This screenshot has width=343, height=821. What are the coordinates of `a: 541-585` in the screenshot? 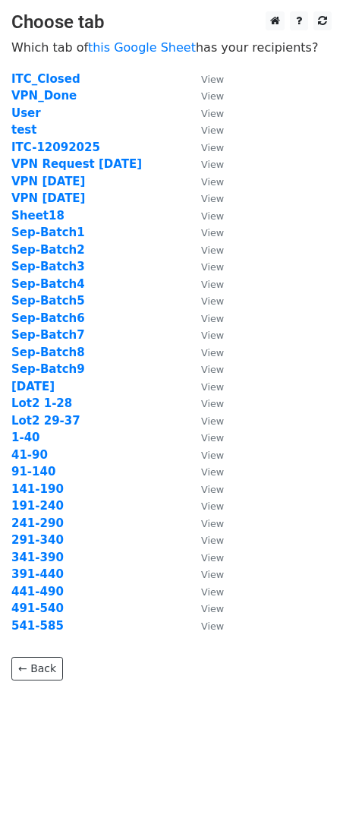 It's located at (37, 626).